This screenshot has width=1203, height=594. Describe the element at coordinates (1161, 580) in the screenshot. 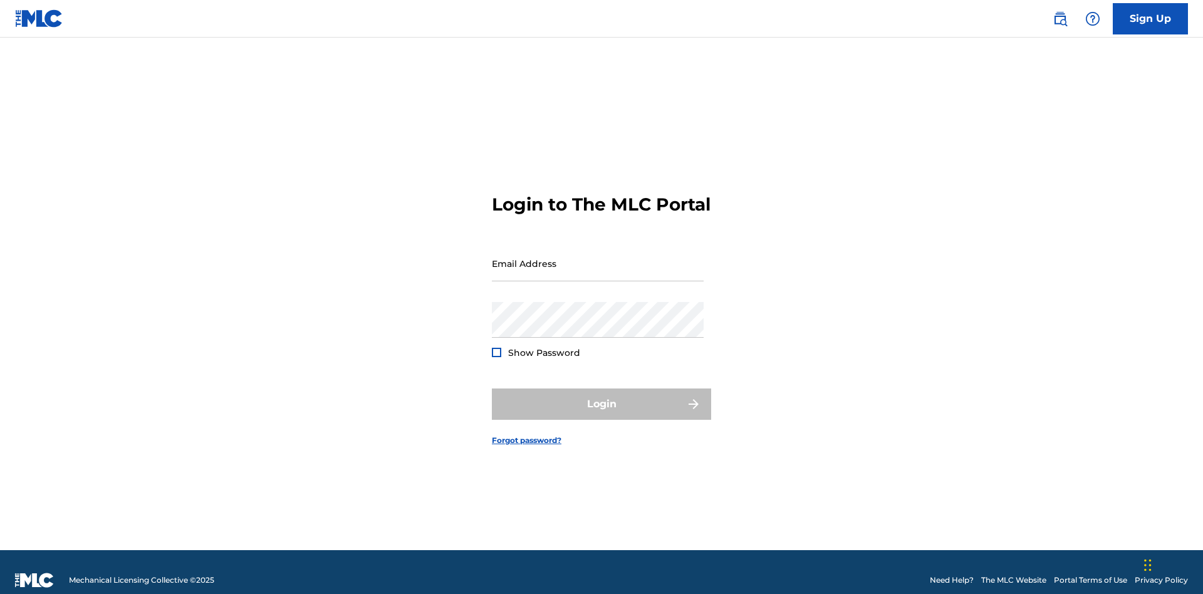

I see `a: Privacy Policy` at that location.